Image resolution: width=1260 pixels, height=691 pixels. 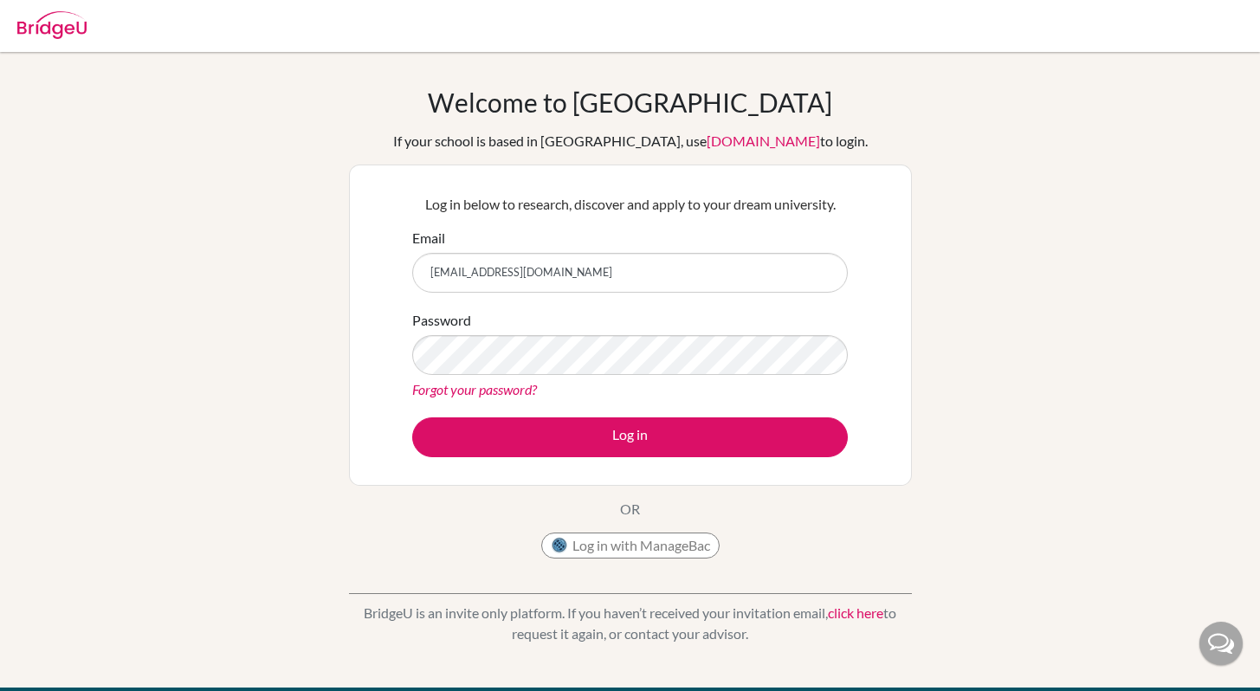 What do you see at coordinates (630, 545) in the screenshot?
I see `button: Log in with ManageBac` at bounding box center [630, 545].